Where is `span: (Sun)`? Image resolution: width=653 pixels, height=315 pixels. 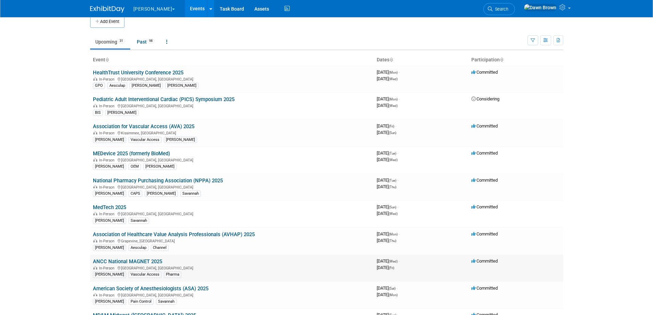
span: (Sun) is located at coordinates (393, 207).